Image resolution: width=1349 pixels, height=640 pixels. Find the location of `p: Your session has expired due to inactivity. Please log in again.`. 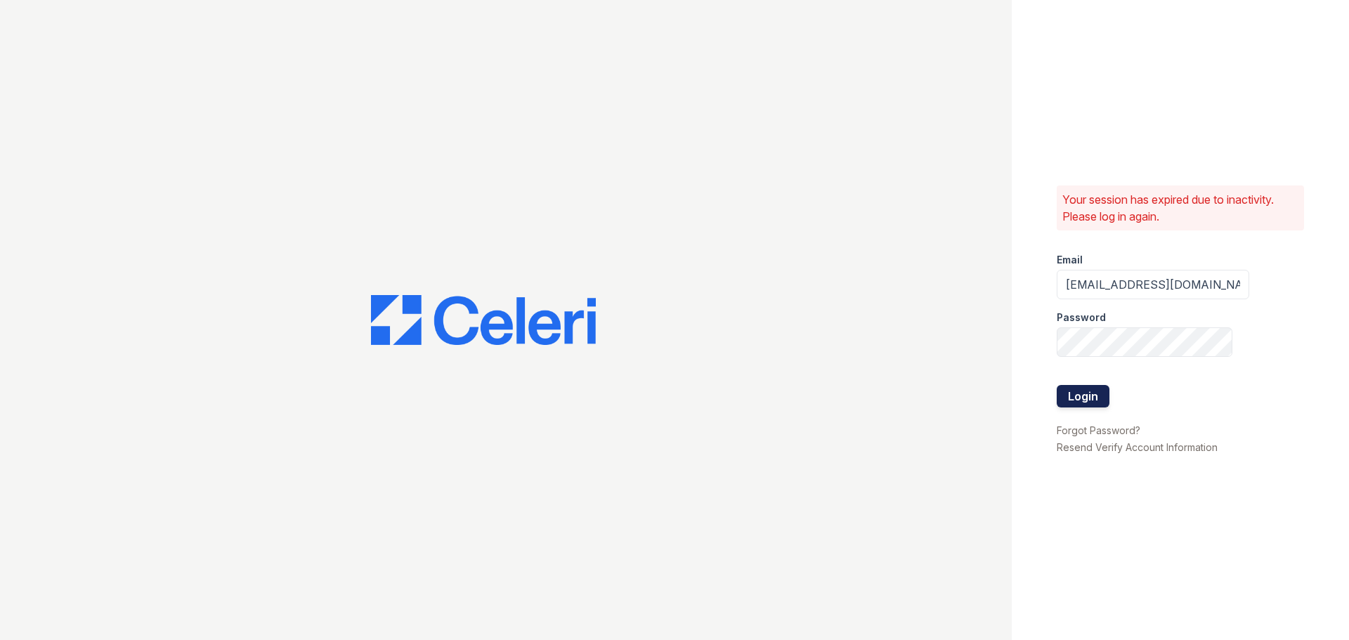

p: Your session has expired due to inactivity. Please log in again. is located at coordinates (1180, 208).